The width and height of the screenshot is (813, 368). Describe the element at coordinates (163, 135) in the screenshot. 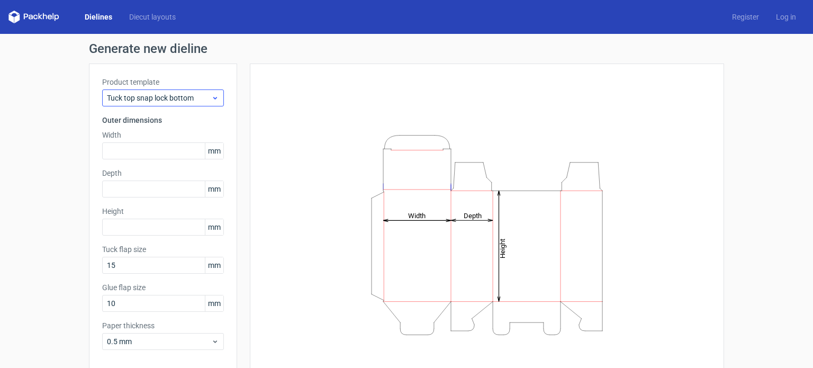

I see `label: Width` at that location.